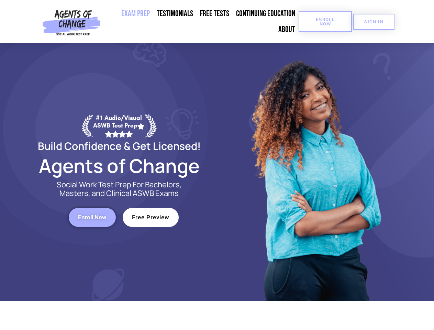 This screenshot has width=434, height=330. I want to click on img: Website Image 1 (1), so click(315, 172).